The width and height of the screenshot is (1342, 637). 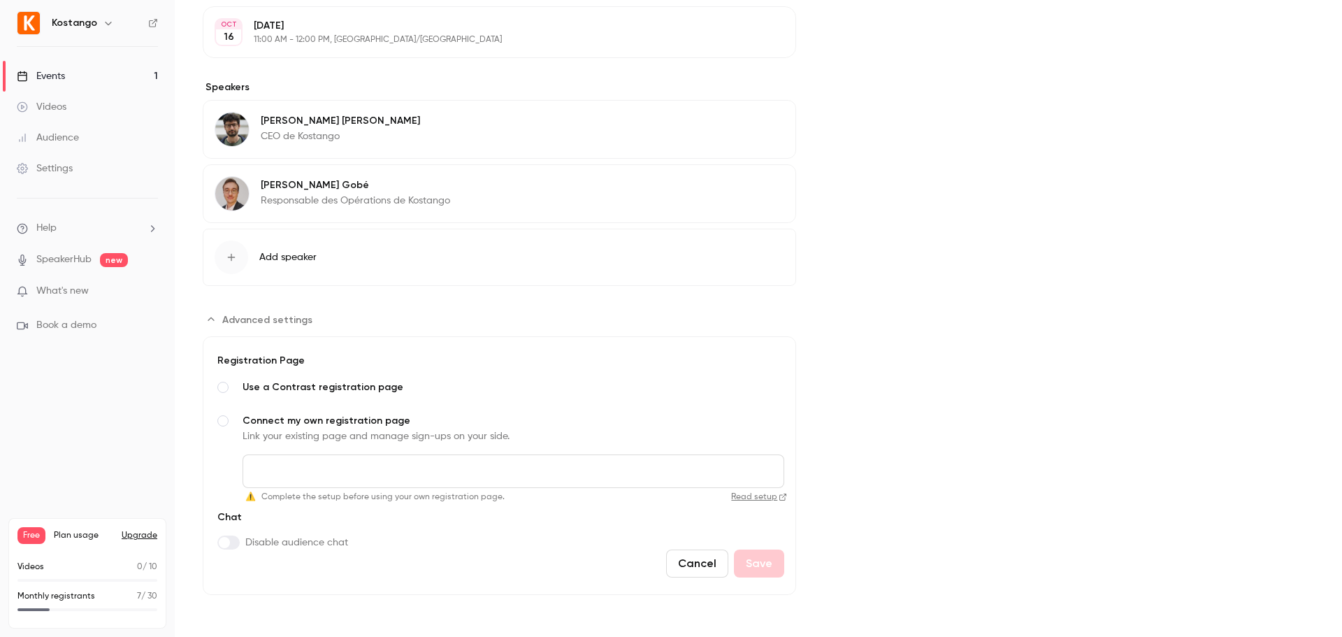 I want to click on li: help-dropdown-opener, so click(x=87, y=228).